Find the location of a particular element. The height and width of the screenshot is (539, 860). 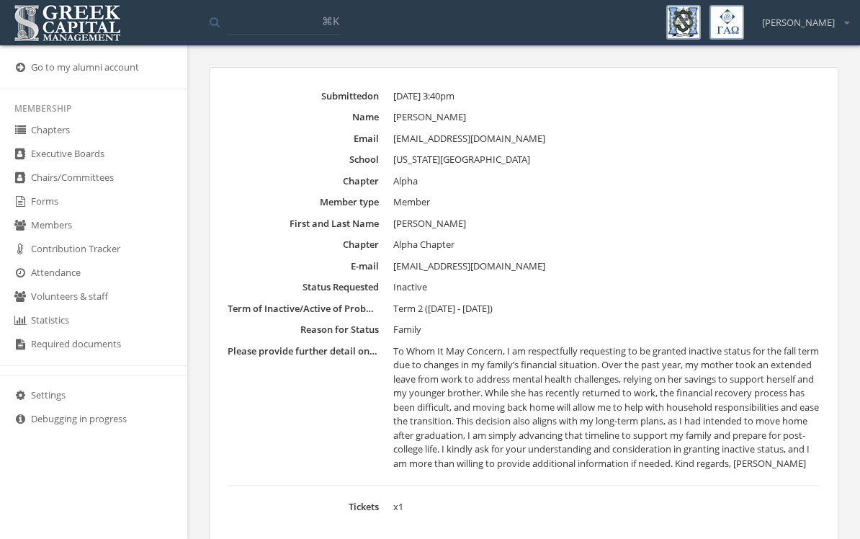

dt: Please provide further detail on reason selected above is located at coordinates (303, 351).